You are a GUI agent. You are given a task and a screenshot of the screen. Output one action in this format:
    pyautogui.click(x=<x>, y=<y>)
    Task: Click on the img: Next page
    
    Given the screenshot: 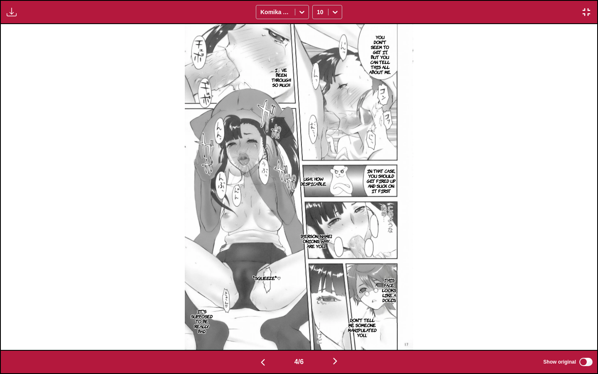 What is the action you would take?
    pyautogui.click(x=335, y=361)
    